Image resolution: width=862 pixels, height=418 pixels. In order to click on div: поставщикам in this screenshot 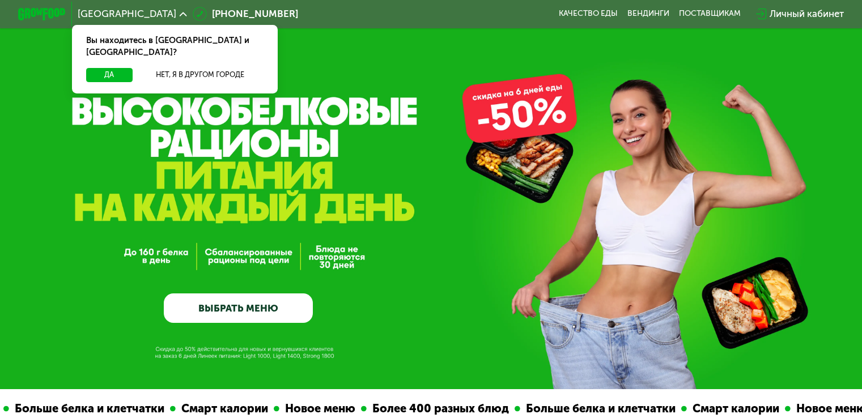, I will do `click(709, 14)`.